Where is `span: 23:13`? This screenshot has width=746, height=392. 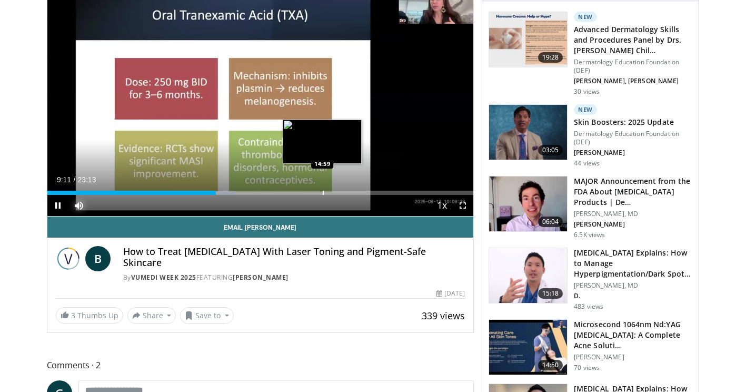 span: 23:13 is located at coordinates (86, 180).